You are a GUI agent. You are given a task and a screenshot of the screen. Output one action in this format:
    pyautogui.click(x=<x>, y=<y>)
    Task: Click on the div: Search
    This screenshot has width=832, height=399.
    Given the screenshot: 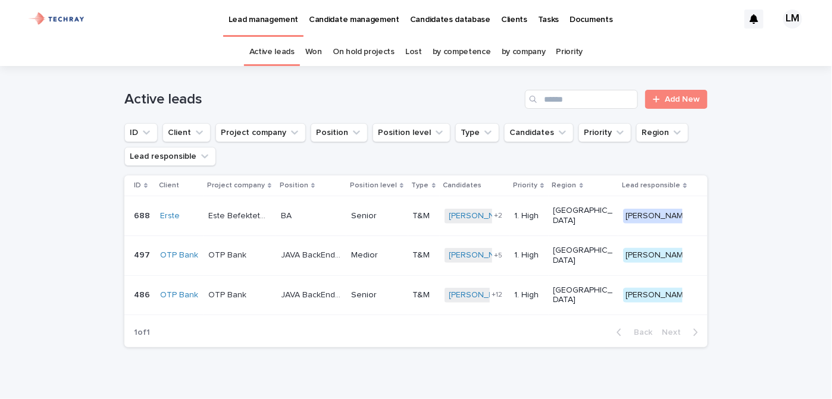 What is the action you would take?
    pyautogui.click(x=581, y=99)
    